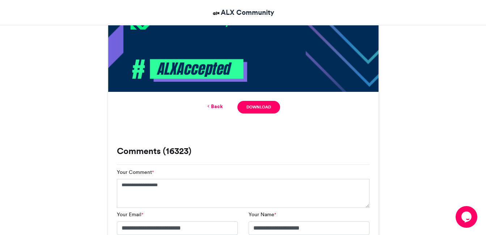  I want to click on label: Your Email, so click(130, 215).